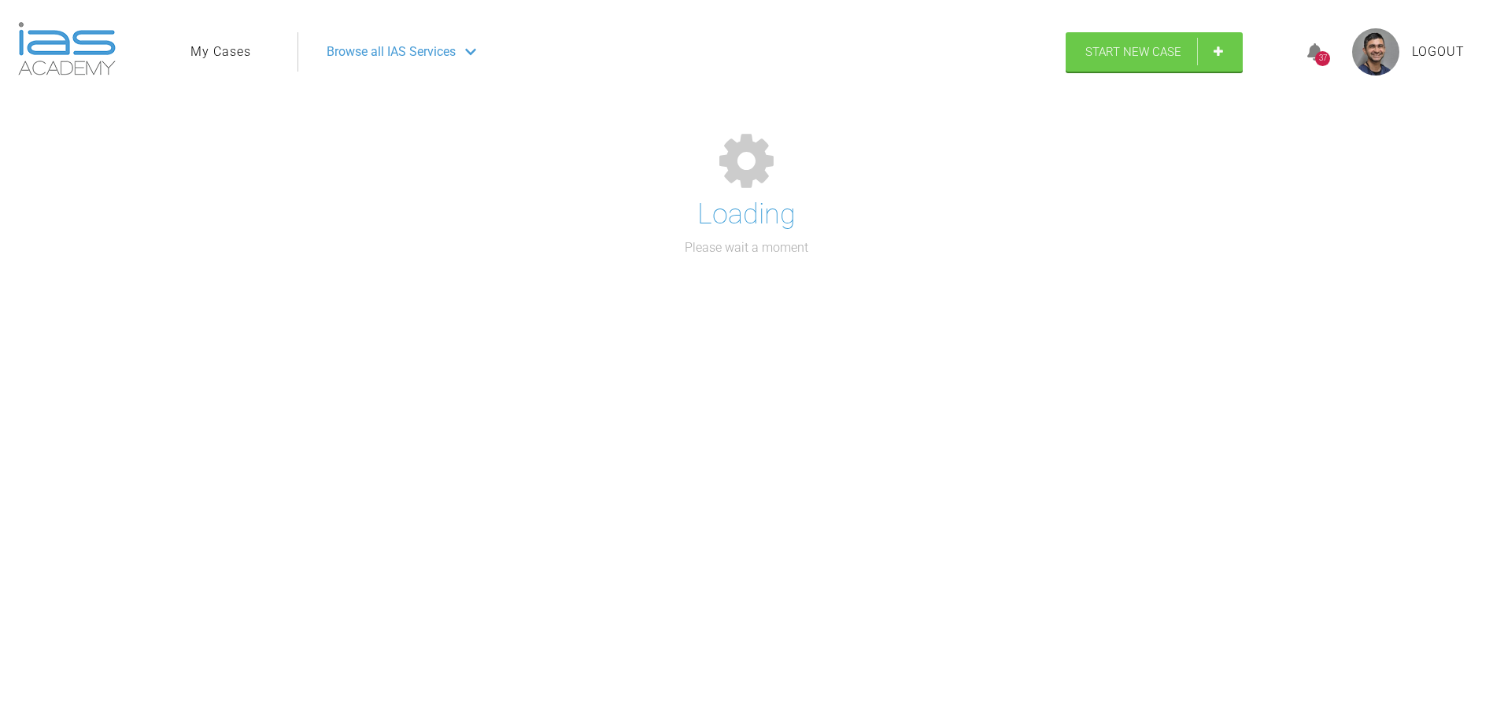 This screenshot has width=1493, height=727. Describe the element at coordinates (1133, 52) in the screenshot. I see `span: Start New Case` at that location.